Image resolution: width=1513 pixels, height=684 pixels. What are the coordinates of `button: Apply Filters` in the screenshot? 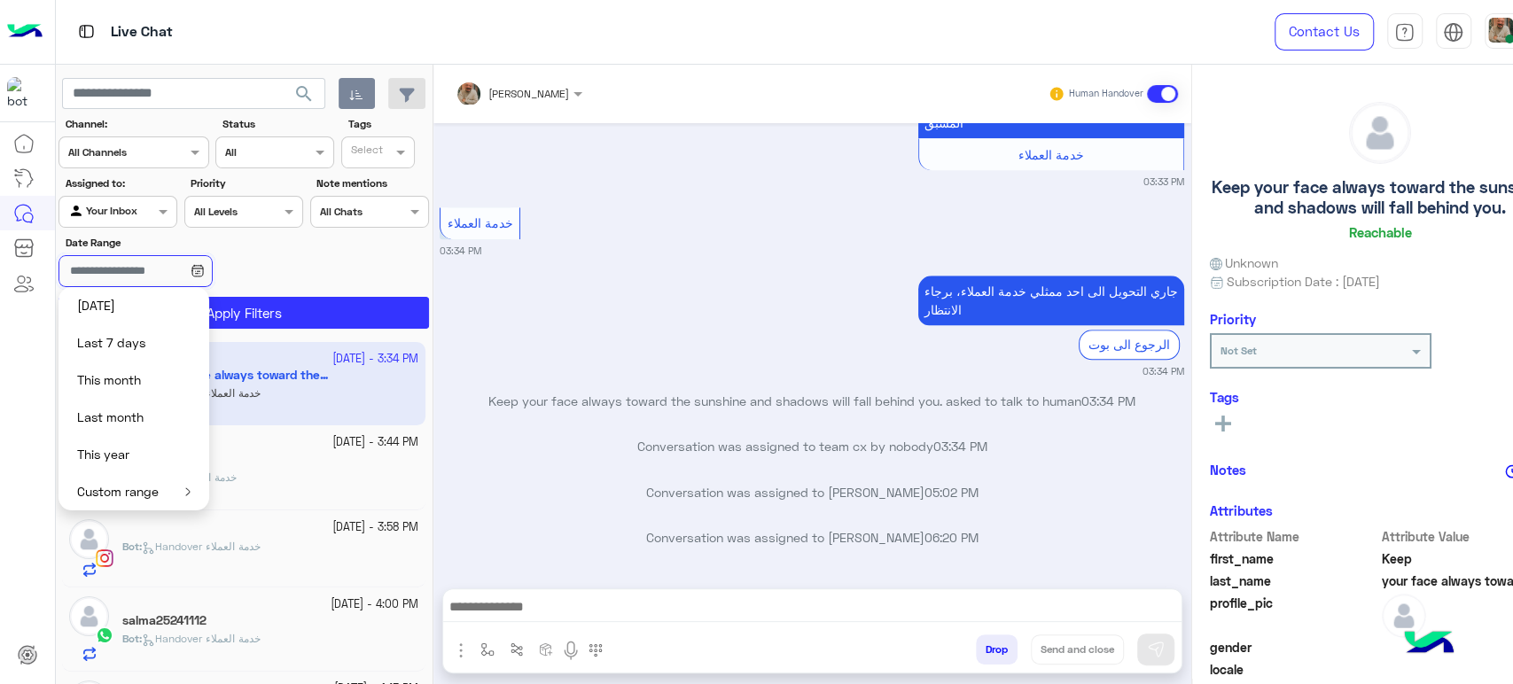 It's located at (244, 313).